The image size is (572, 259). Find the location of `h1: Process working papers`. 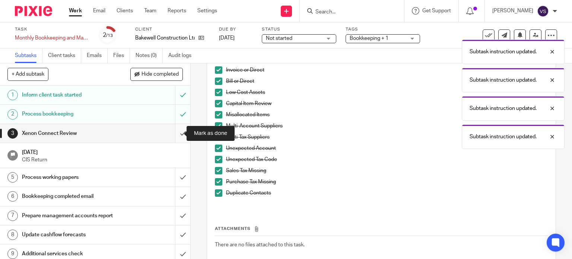

h1: Process working papers is located at coordinates (70, 177).